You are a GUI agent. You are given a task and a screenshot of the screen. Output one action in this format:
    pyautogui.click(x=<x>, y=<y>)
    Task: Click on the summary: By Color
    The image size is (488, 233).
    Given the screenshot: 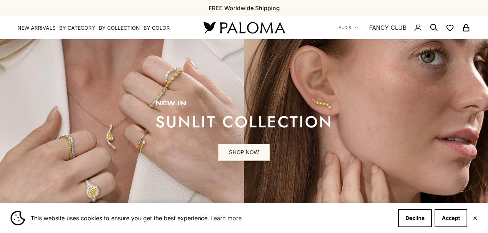 What is the action you would take?
    pyautogui.click(x=156, y=28)
    